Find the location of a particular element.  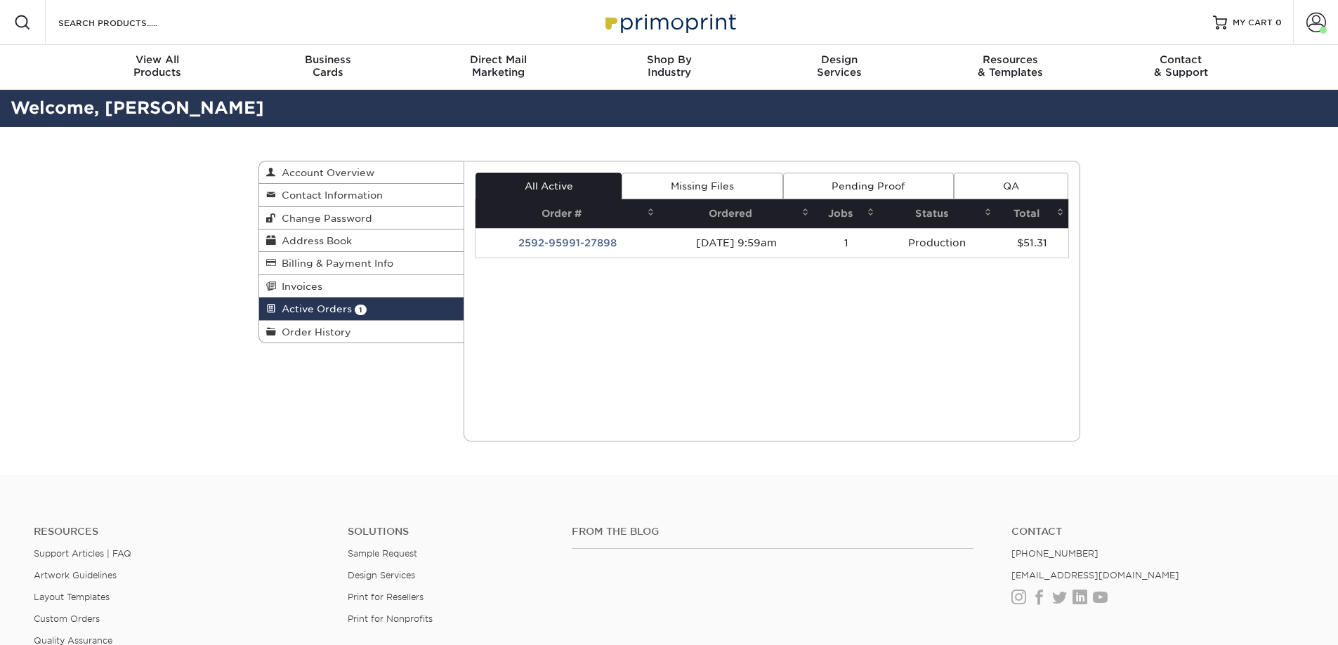

th: Ordered is located at coordinates (736, 214).